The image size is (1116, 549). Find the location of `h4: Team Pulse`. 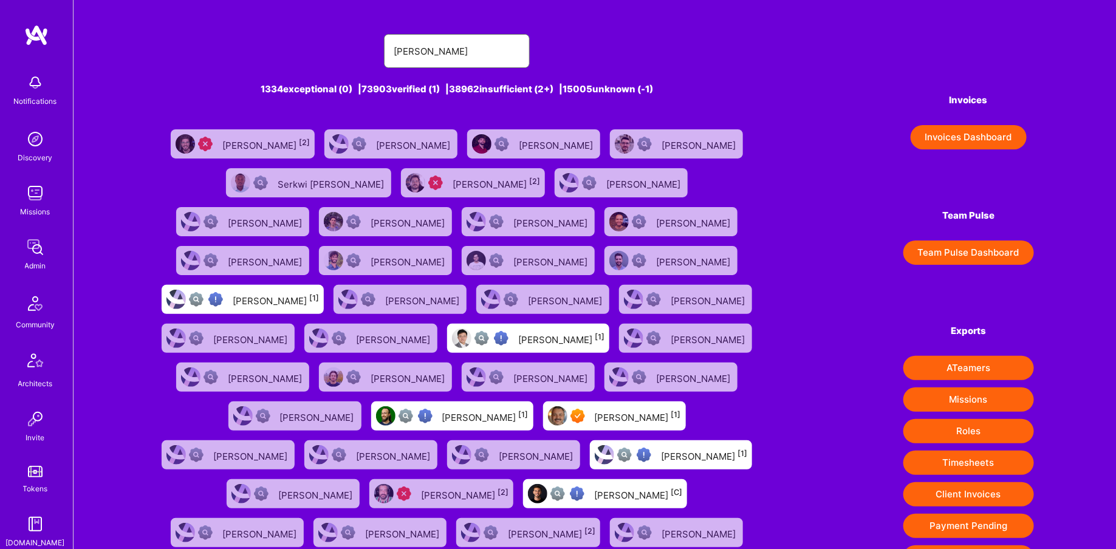

h4: Team Pulse is located at coordinates (968, 216).